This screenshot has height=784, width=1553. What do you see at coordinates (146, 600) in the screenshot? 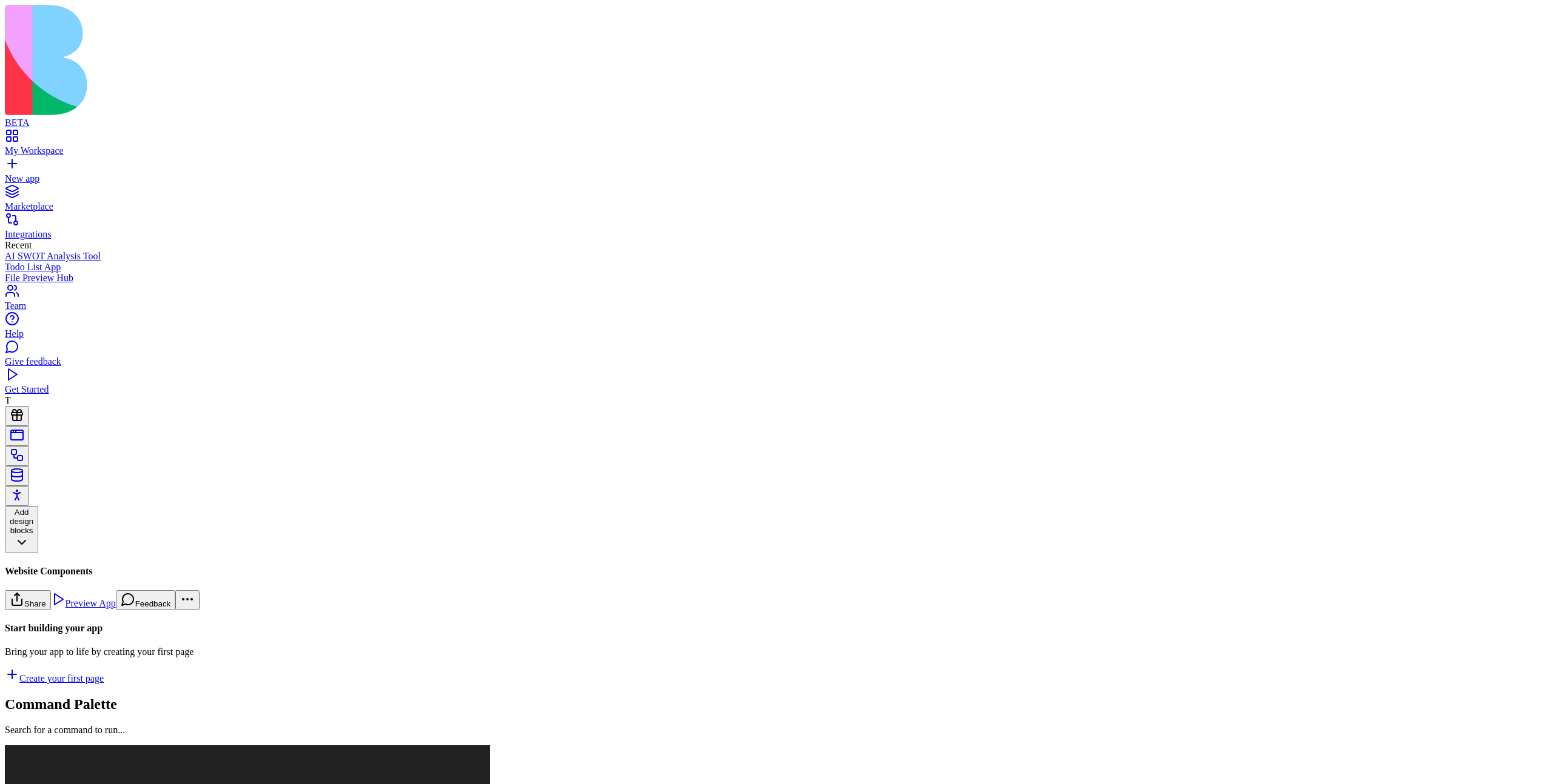
I see `button: Feedback` at bounding box center [146, 600].